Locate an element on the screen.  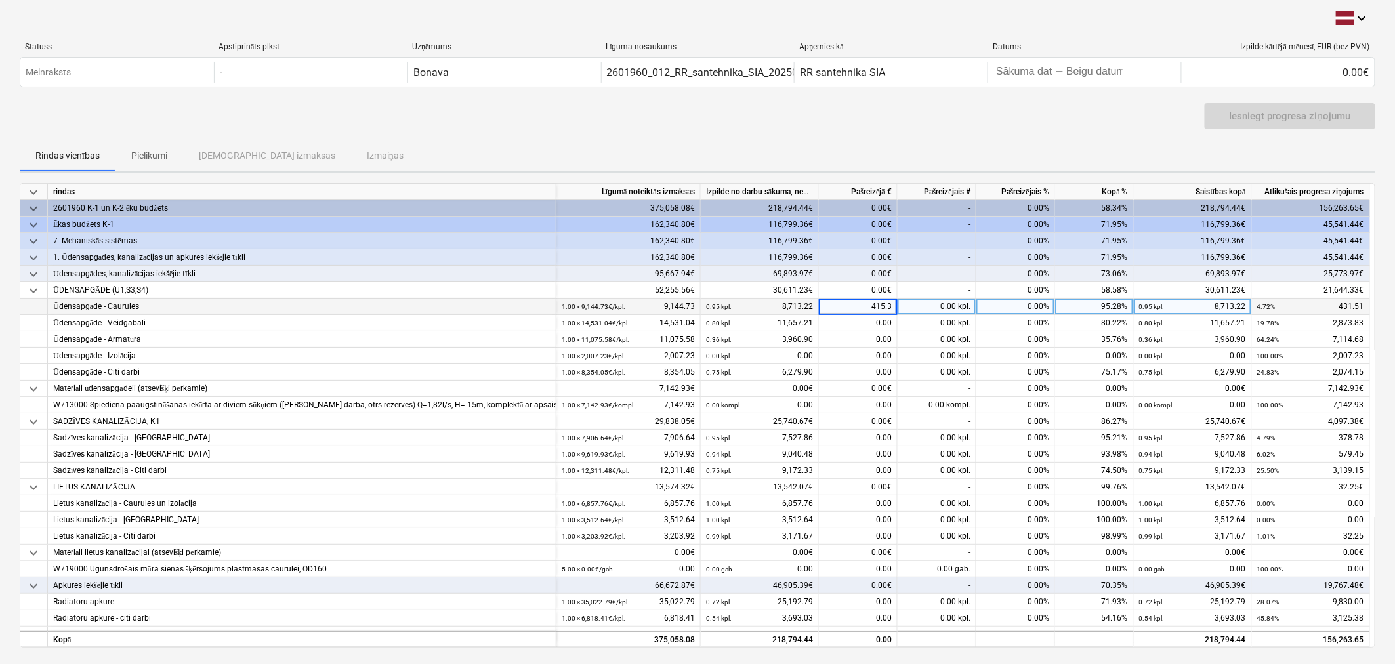
div: 74.50% is located at coordinates (1094, 470).